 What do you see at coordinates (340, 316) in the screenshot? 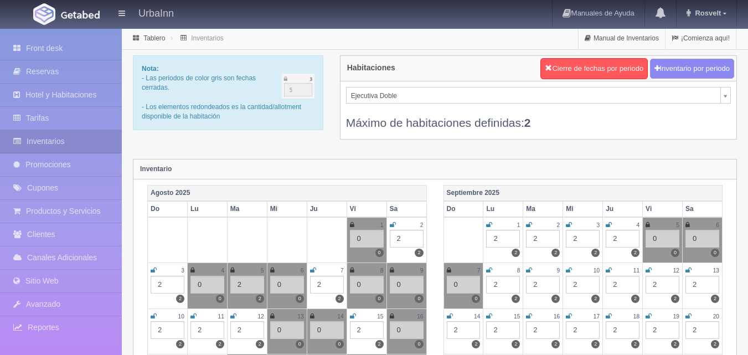
I see `small: 14` at bounding box center [340, 316].